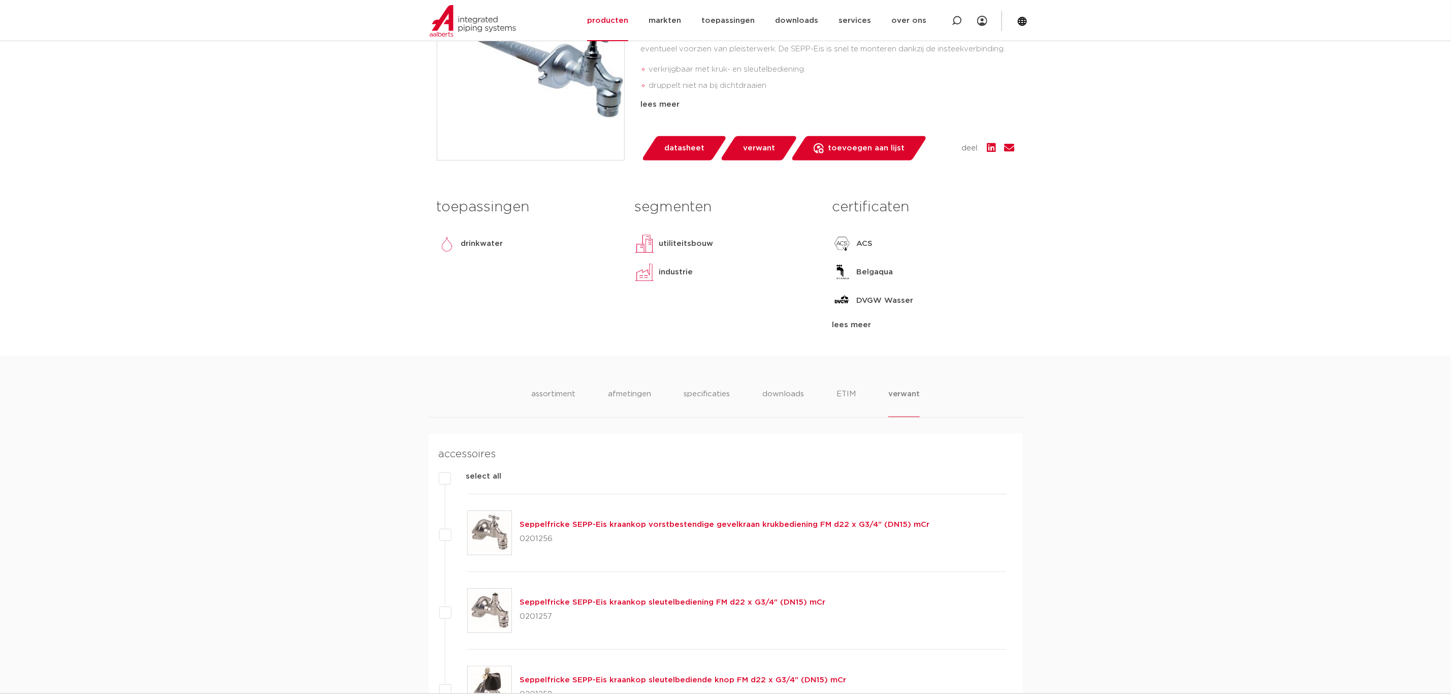  Describe the element at coordinates (676, 272) in the screenshot. I see `p: industrie` at that location.